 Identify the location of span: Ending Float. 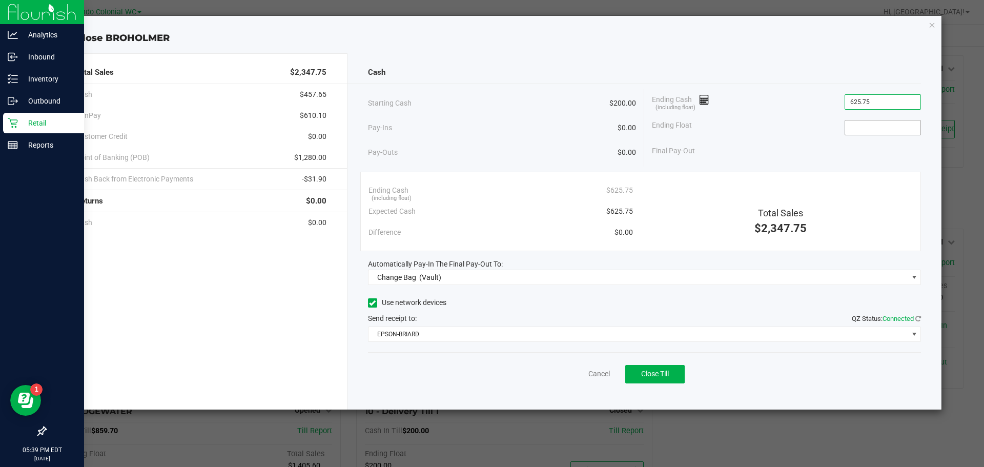
(672, 128).